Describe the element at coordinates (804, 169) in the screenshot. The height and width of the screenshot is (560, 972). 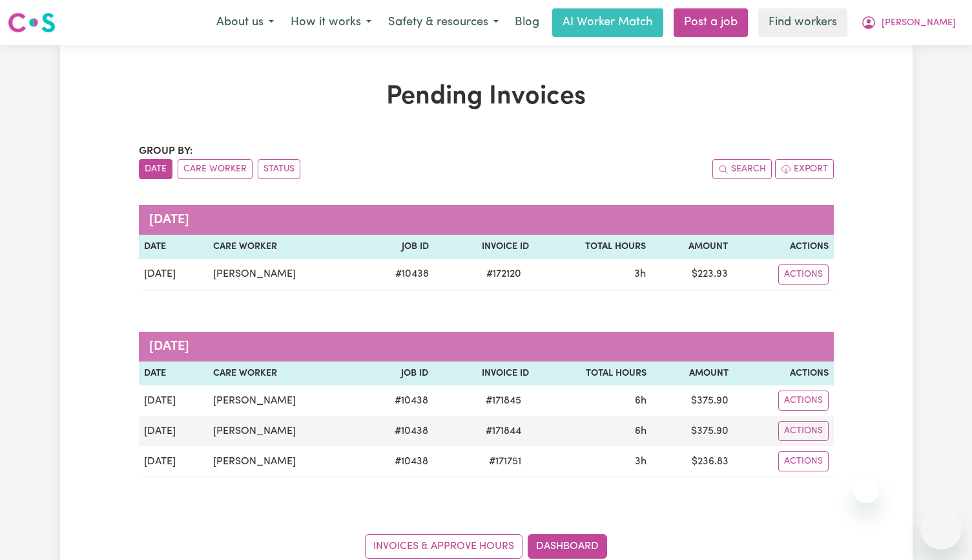
I see `button: Export` at that location.